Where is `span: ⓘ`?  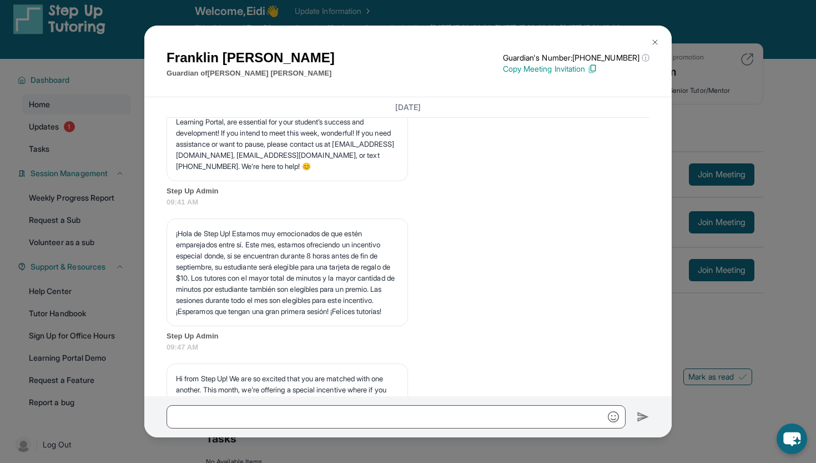
span: ⓘ is located at coordinates (646, 58).